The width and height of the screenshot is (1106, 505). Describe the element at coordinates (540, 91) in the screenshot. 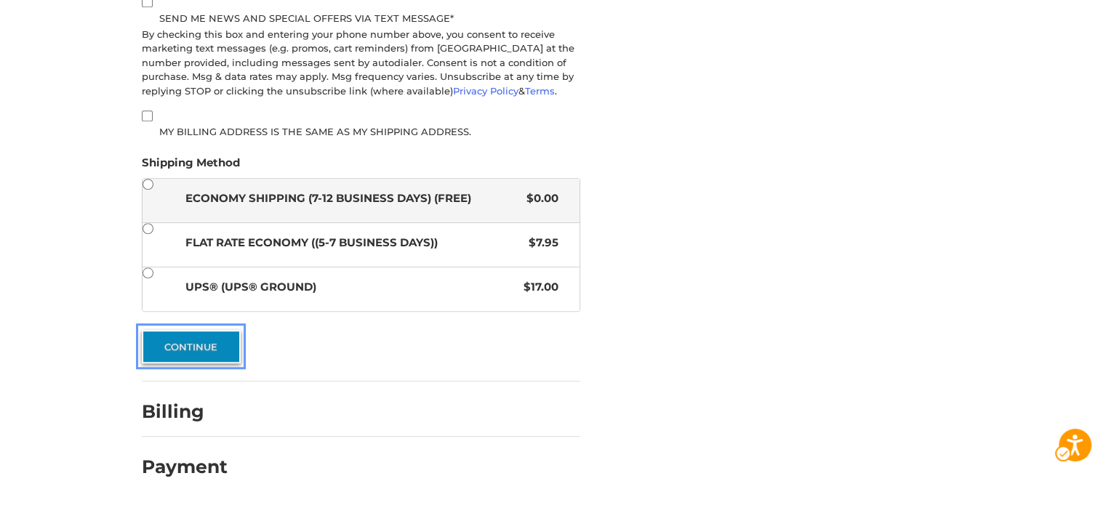

I see `a: Terms` at that location.